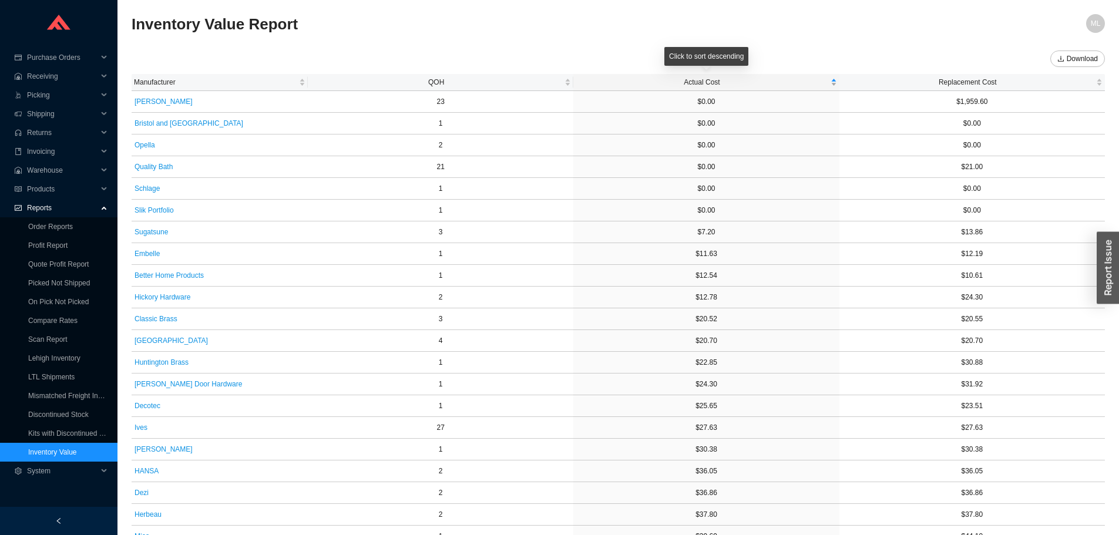 Image resolution: width=1119 pixels, height=535 pixels. What do you see at coordinates (52, 452) in the screenshot?
I see `a: Inventory Value` at bounding box center [52, 452].